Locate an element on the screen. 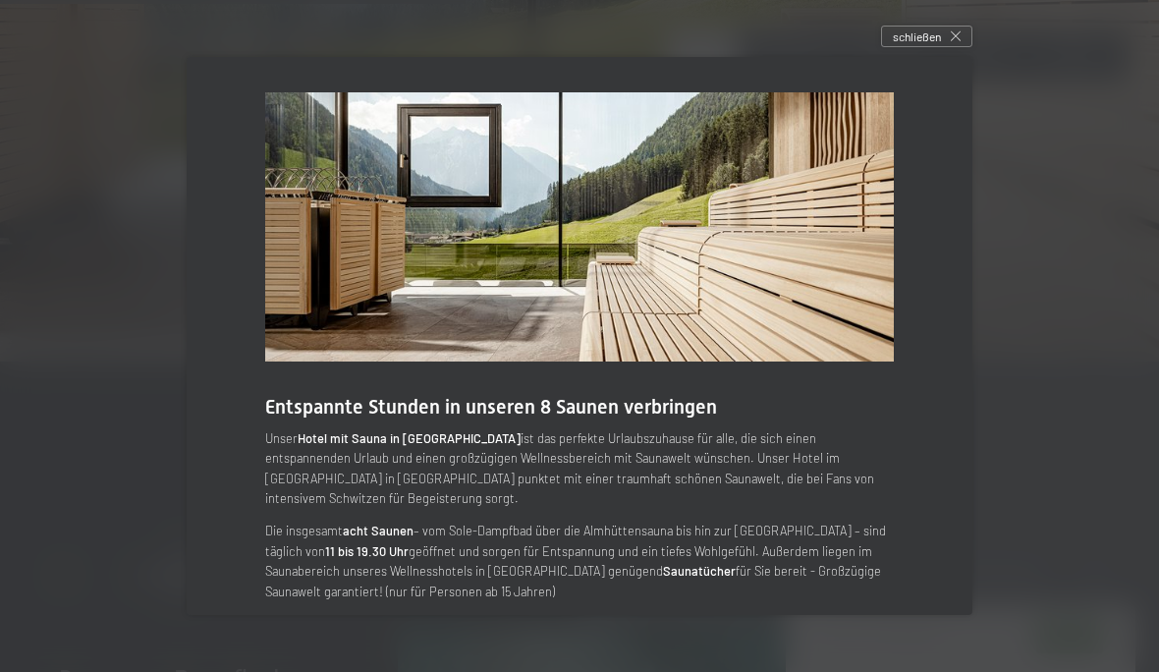 The width and height of the screenshot is (1159, 672). strong: 11 bis 19.30 Uhr is located at coordinates (366, 551).